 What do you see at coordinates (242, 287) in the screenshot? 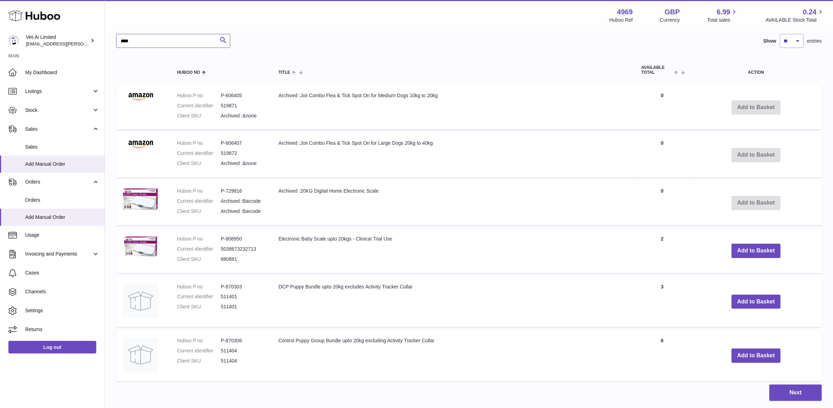
I see `dd: P-870303` at bounding box center [242, 287].